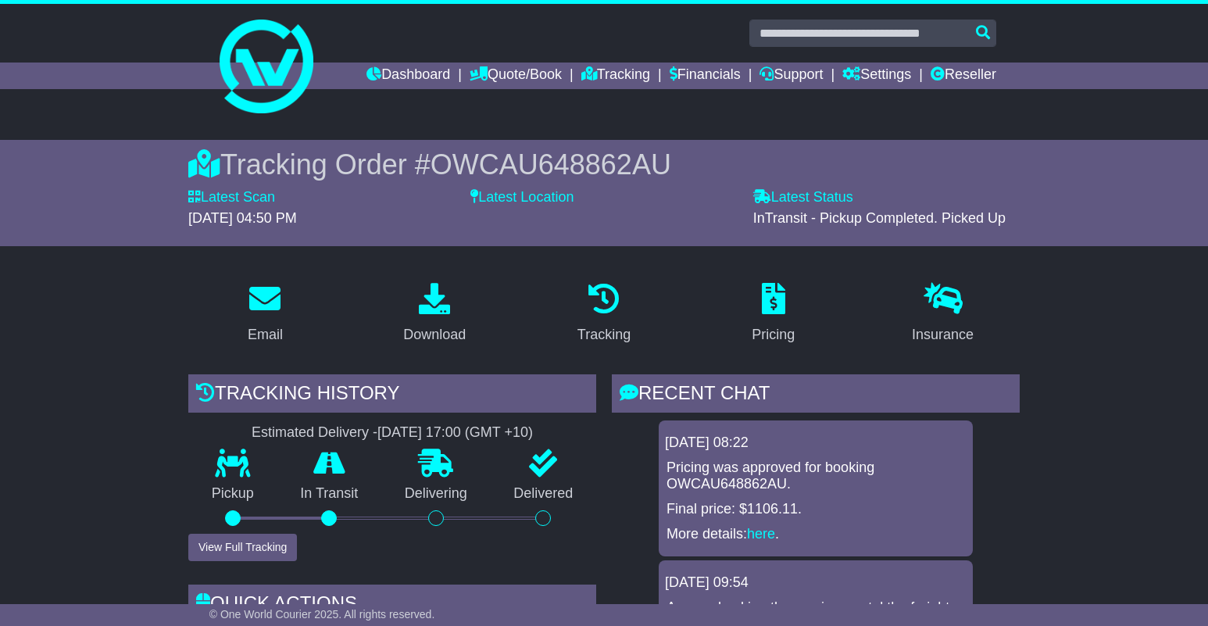  I want to click on div: Tracking Order #, so click(604, 164).